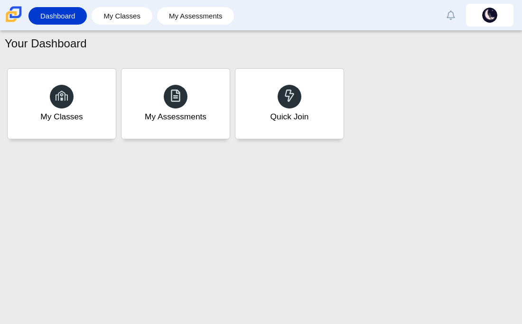 The image size is (522, 324). What do you see at coordinates (46, 44) in the screenshot?
I see `h1: Your Dashboard` at bounding box center [46, 44].